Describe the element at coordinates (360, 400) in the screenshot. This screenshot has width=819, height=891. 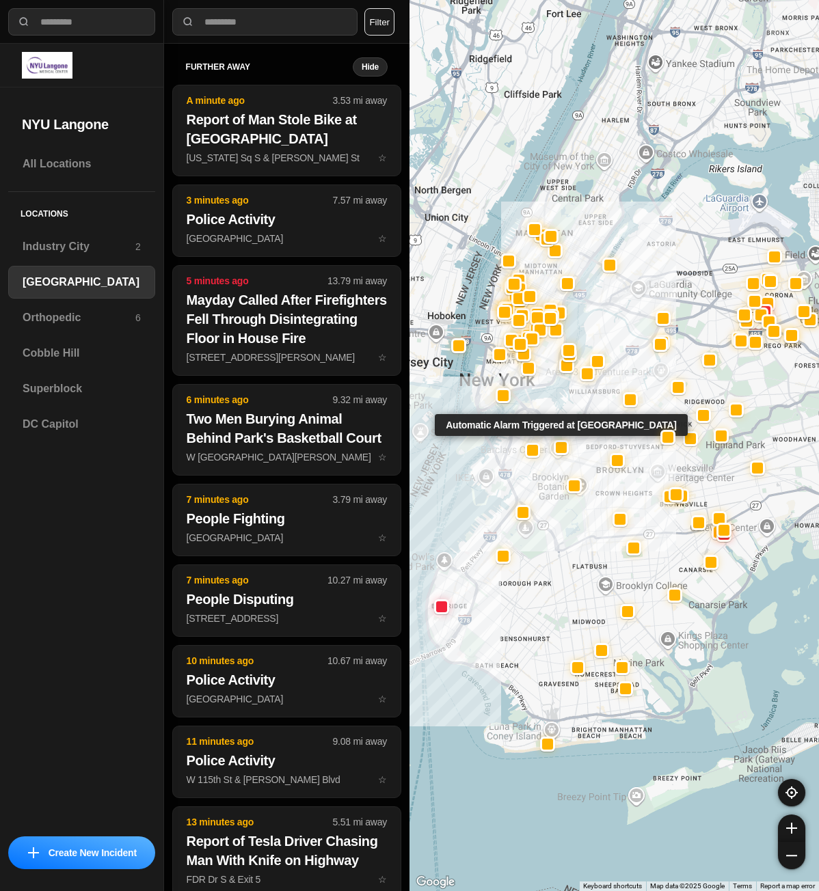
I see `p: 9.32 mi away` at that location.